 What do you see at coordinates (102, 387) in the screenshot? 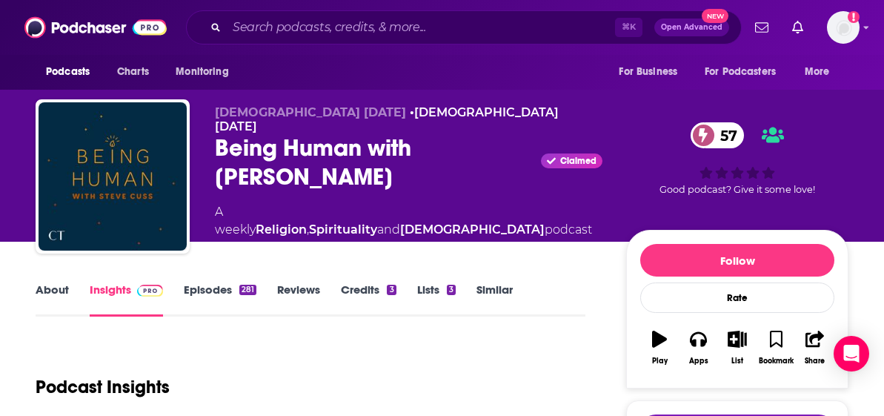
I see `h1: Podcast Insights` at bounding box center [102, 387].